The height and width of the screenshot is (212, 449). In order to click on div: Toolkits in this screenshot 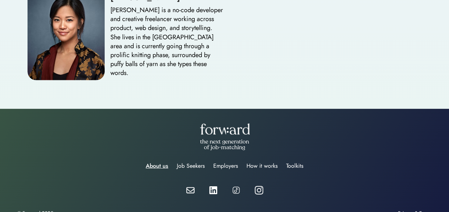, I will do `click(295, 166)`.